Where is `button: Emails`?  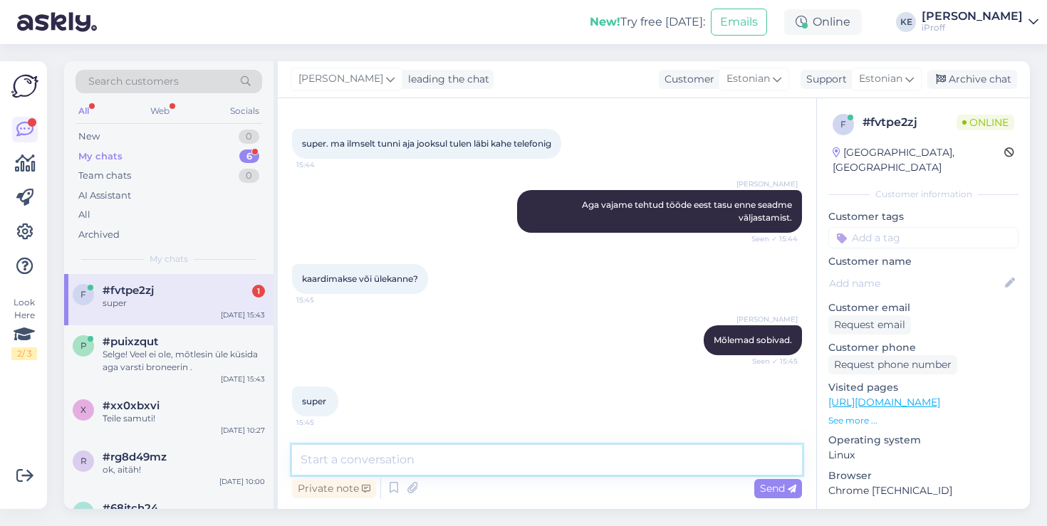 button: Emails is located at coordinates (739, 22).